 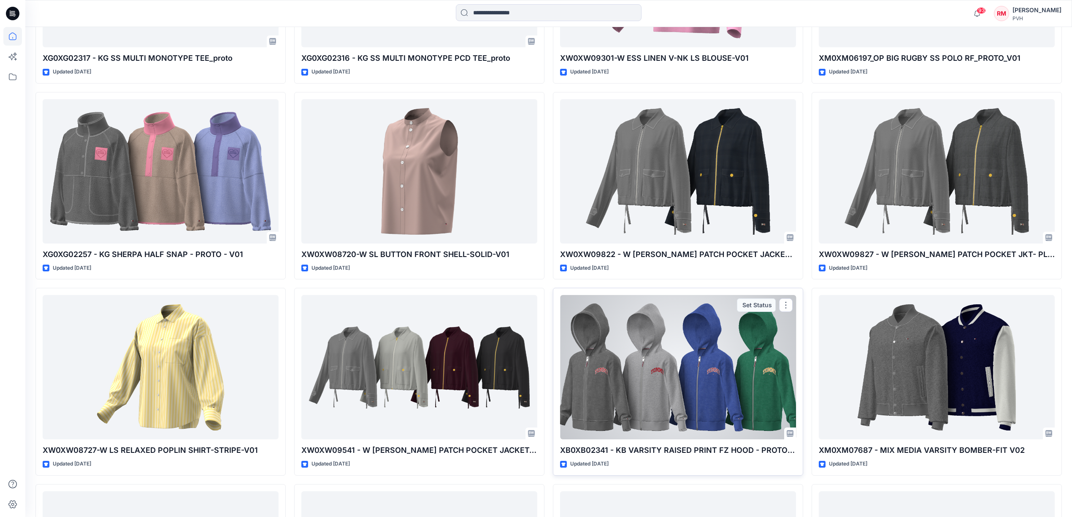 What do you see at coordinates (419, 171) in the screenshot?
I see `a: XW0XW08720-W SL BUTTON FRONT SHELL-SOLID-V01` at bounding box center [419, 171].